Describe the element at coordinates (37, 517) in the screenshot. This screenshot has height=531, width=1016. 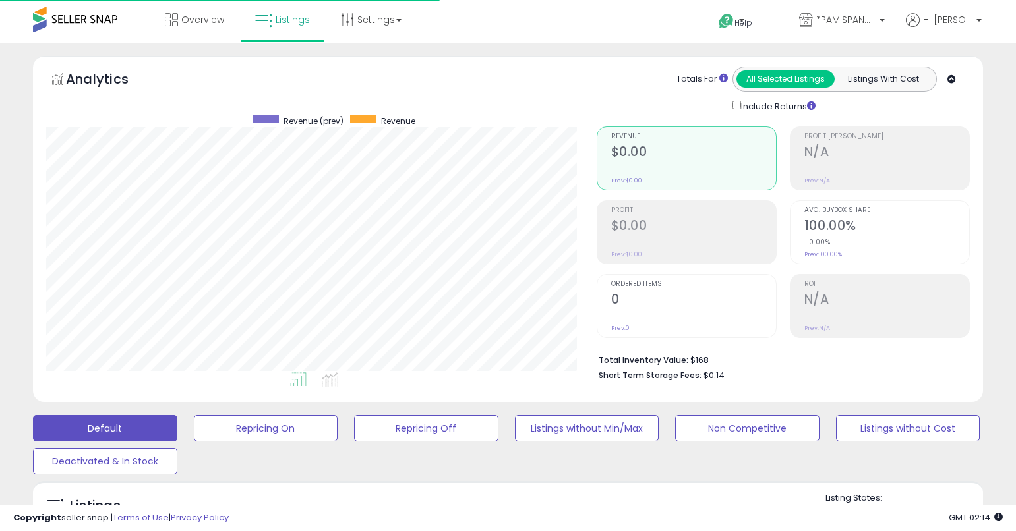
I see `strong: Copyright` at that location.